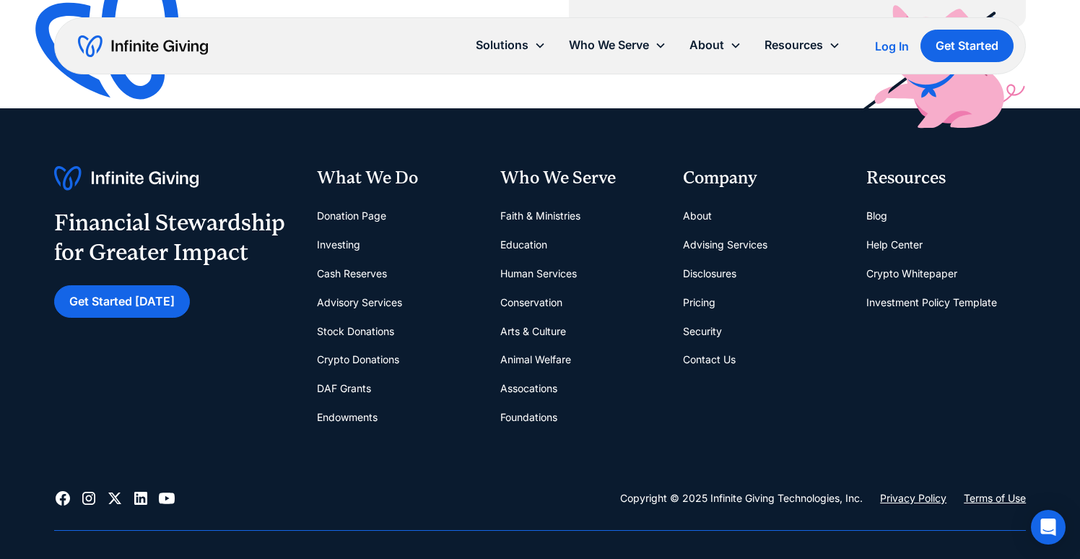  I want to click on a: Stock Donations, so click(355, 331).